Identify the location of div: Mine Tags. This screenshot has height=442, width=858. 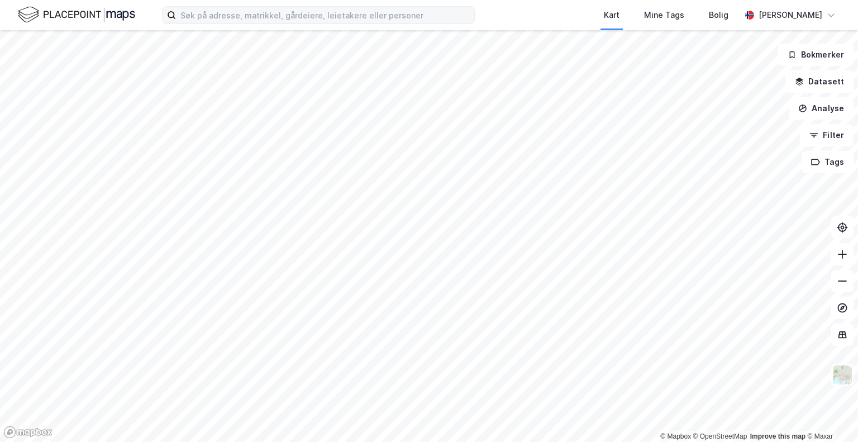
(664, 15).